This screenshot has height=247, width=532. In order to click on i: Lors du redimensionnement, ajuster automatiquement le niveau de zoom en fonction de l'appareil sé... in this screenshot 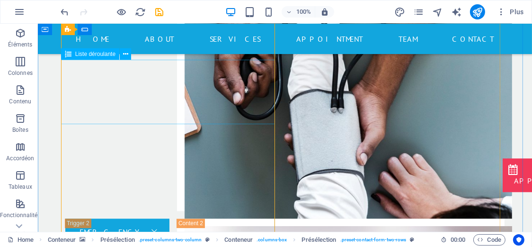, I will do `click(325, 12)`.